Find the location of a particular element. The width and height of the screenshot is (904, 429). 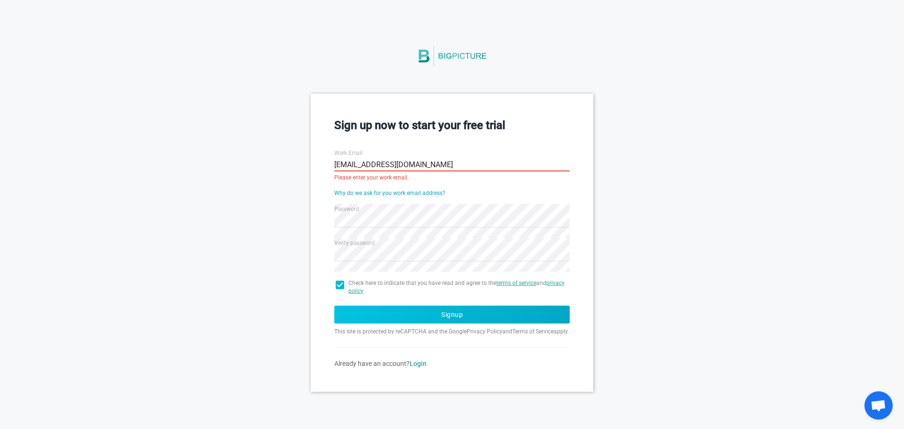

a: Login is located at coordinates (418, 363).